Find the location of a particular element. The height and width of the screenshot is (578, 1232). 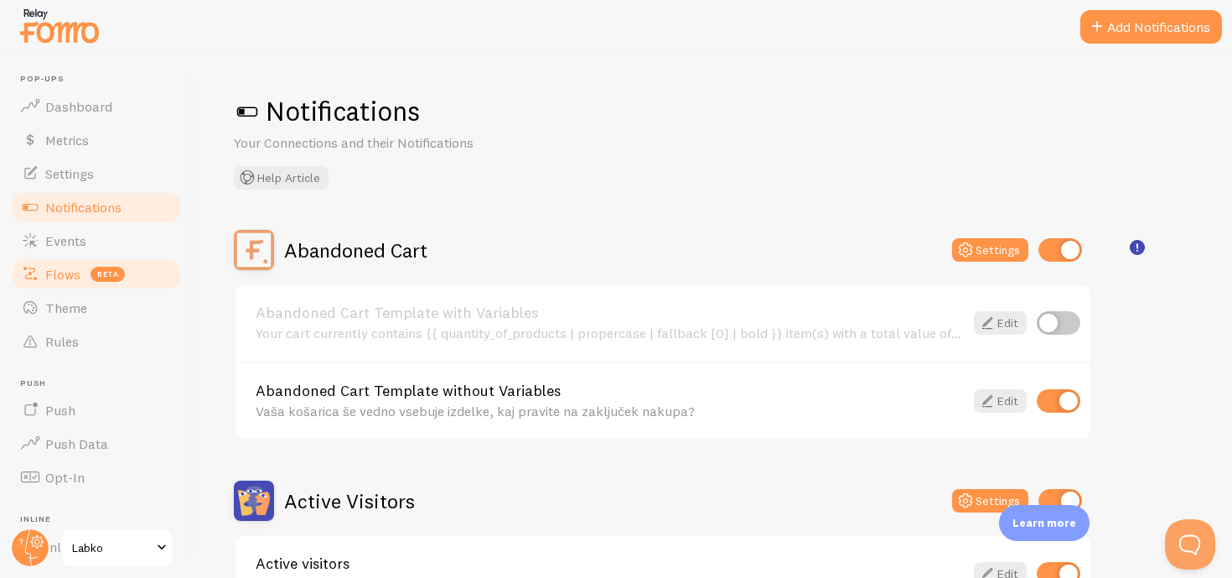

a: Push Data is located at coordinates (96, 443).